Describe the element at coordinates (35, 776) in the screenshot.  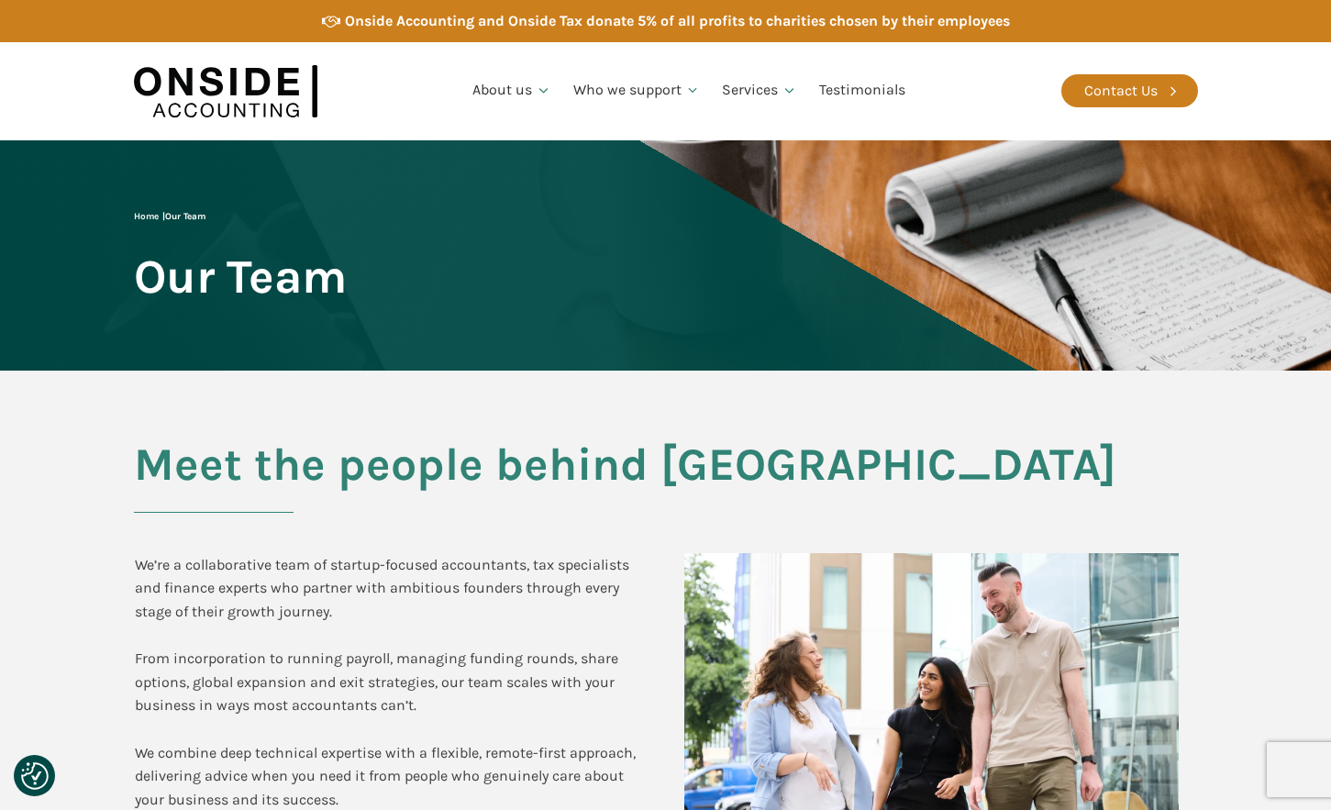
I see `button: Consent Preferences` at that location.